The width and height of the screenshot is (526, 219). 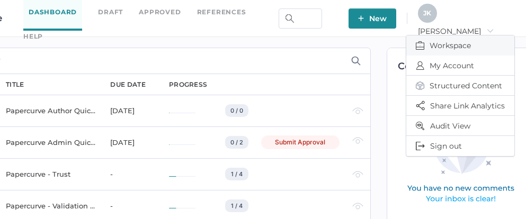 I want to click on img: breifcase.848d6bc8.svg, so click(x=420, y=46).